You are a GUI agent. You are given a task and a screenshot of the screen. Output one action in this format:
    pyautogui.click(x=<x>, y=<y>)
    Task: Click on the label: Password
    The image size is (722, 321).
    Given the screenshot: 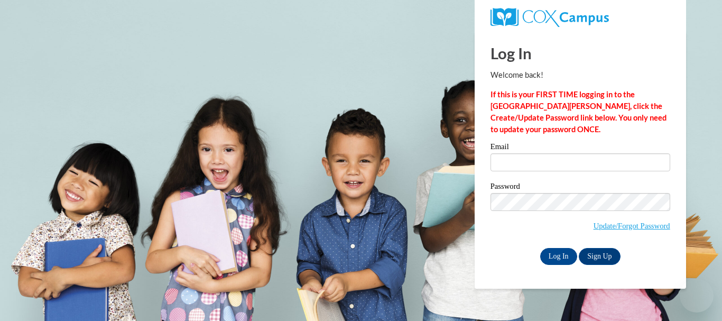 What is the action you would take?
    pyautogui.click(x=580, y=188)
    